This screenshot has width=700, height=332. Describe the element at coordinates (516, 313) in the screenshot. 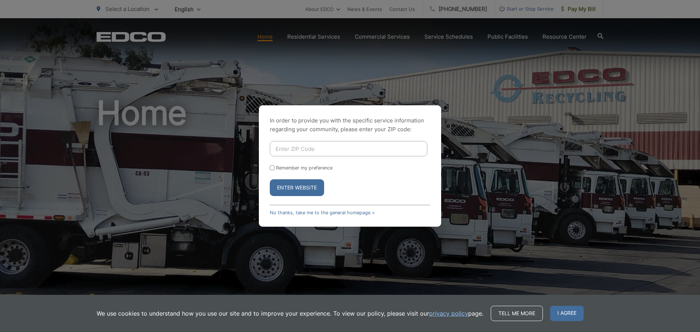

I see `a: Tell me more` at that location.